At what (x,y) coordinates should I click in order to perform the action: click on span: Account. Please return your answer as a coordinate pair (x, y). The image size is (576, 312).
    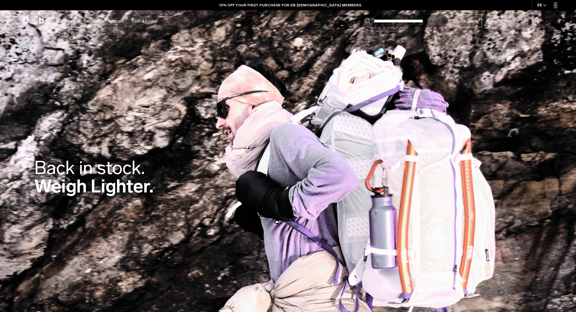
    Looking at the image, I should click on (507, 21).